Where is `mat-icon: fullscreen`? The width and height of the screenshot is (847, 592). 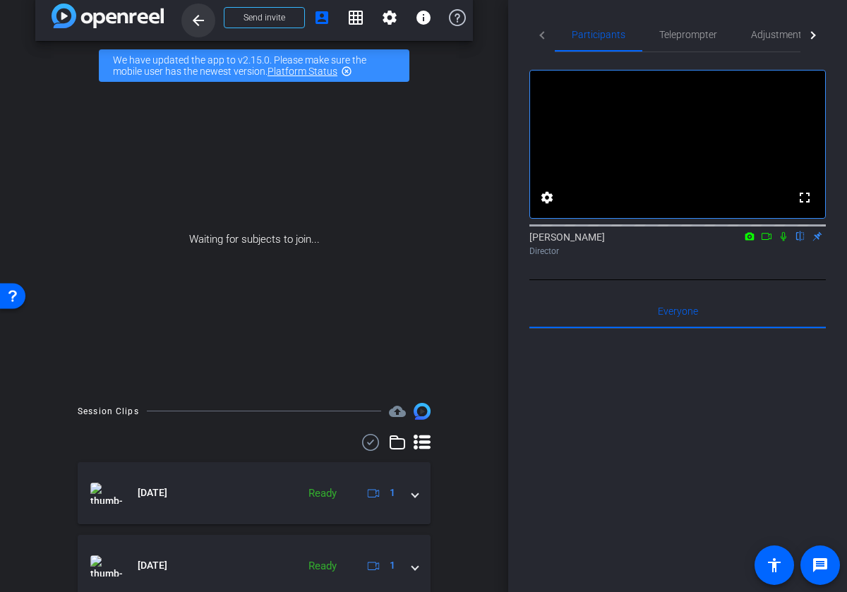 mat-icon: fullscreen is located at coordinates (805, 198).